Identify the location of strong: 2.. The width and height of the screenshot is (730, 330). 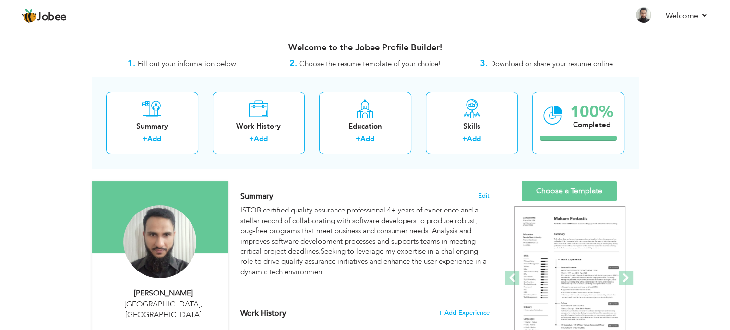
(293, 63).